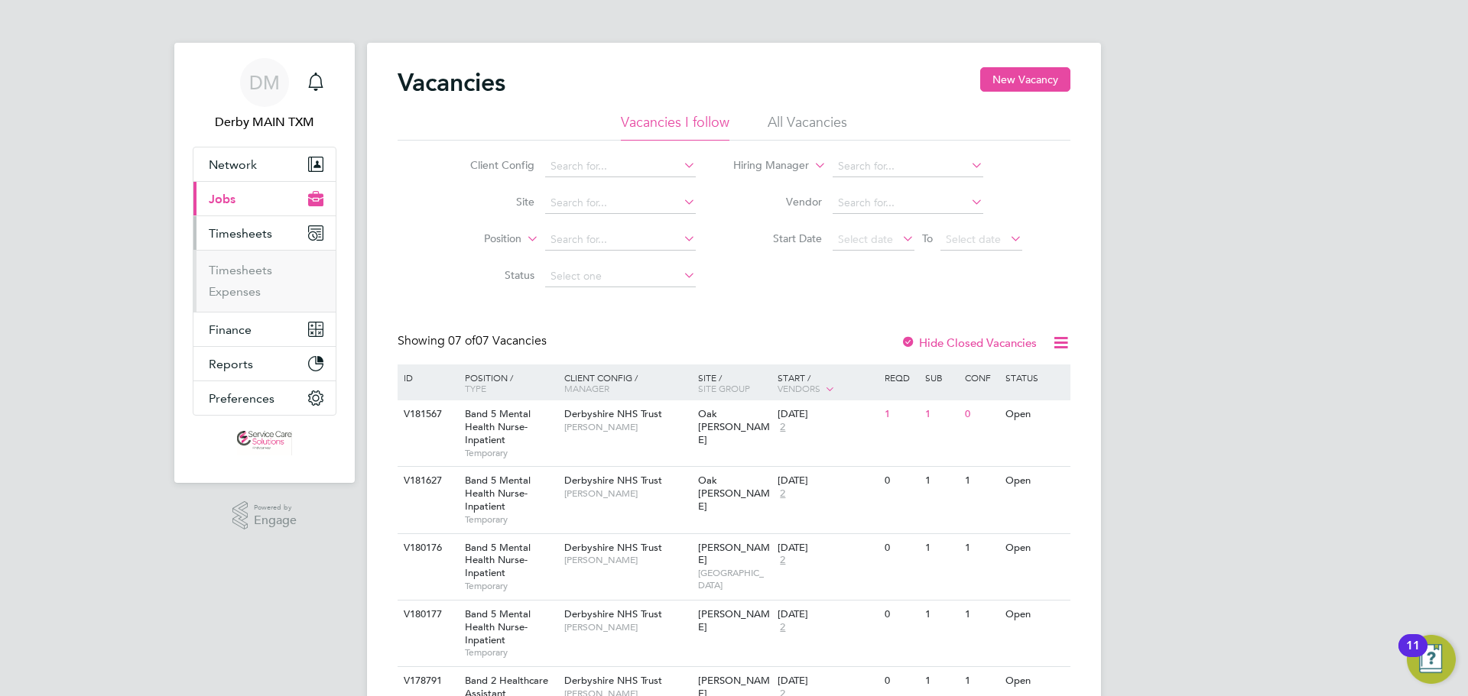  Describe the element at coordinates (765, 166) in the screenshot. I see `label: Hiring Manager` at that location.